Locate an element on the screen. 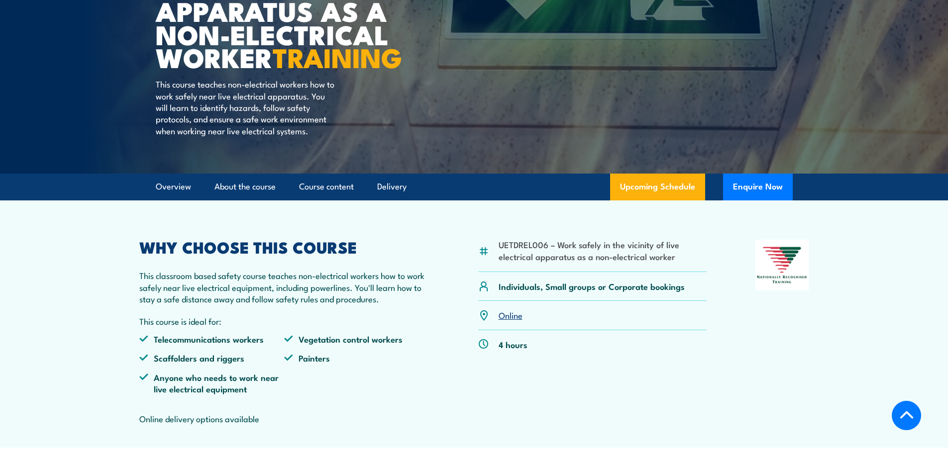 This screenshot has height=457, width=948. li: Telecommunications workers is located at coordinates (212, 339).